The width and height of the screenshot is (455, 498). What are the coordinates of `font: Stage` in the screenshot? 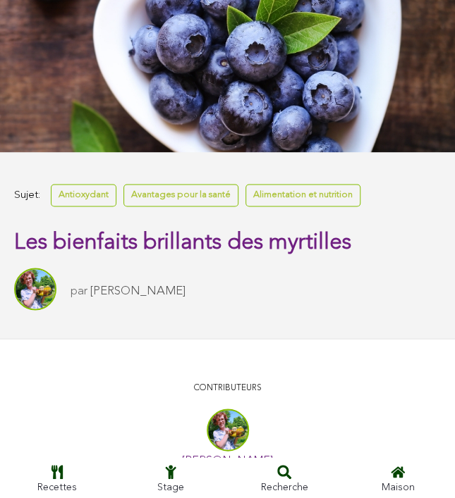 It's located at (171, 488).